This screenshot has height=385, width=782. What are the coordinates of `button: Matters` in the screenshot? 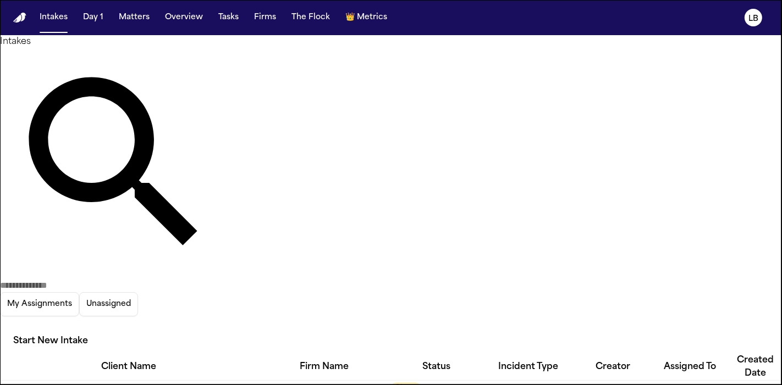 It's located at (134, 18).